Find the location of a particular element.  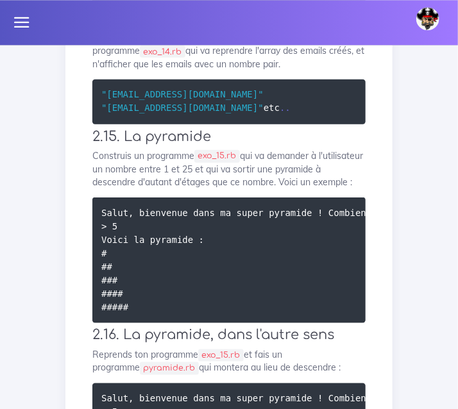

p: Reprends ton programme et fais un programme qui montera au lieu de descendre : is located at coordinates (229, 361).